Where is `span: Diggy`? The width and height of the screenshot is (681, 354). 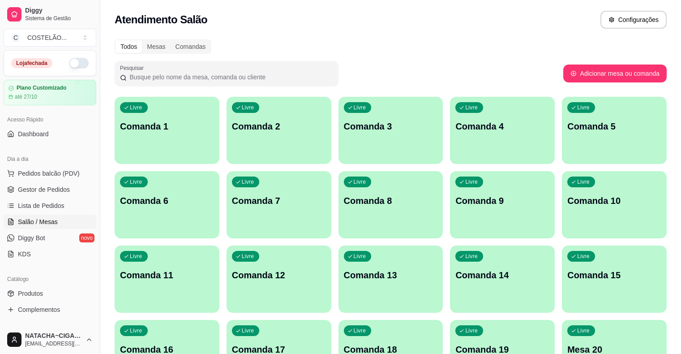
span: Diggy is located at coordinates (59, 11).